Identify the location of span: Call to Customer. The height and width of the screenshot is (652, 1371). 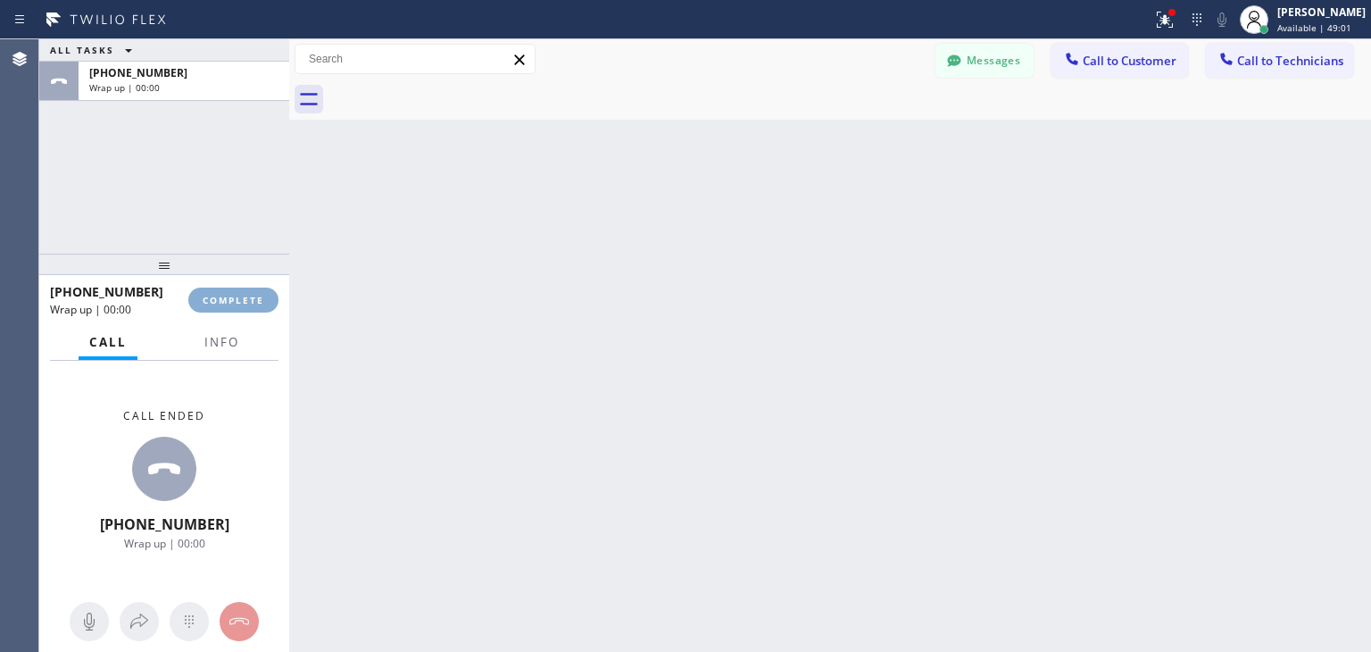
(1129, 61).